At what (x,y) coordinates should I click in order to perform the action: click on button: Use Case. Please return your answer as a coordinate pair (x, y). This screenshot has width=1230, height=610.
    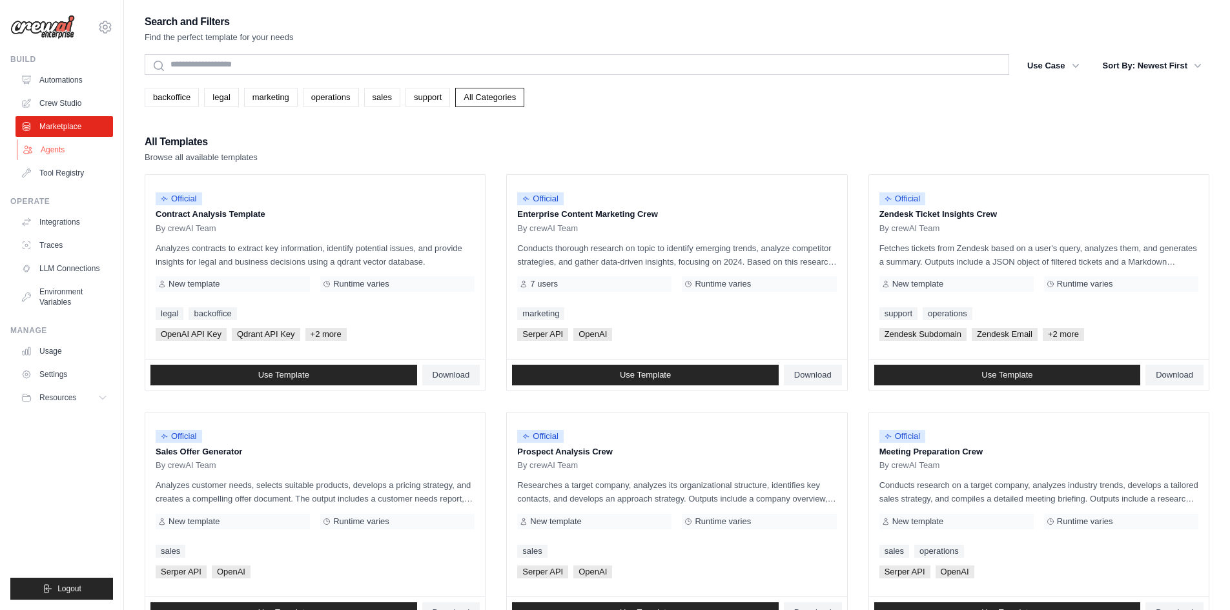
    Looking at the image, I should click on (1053, 66).